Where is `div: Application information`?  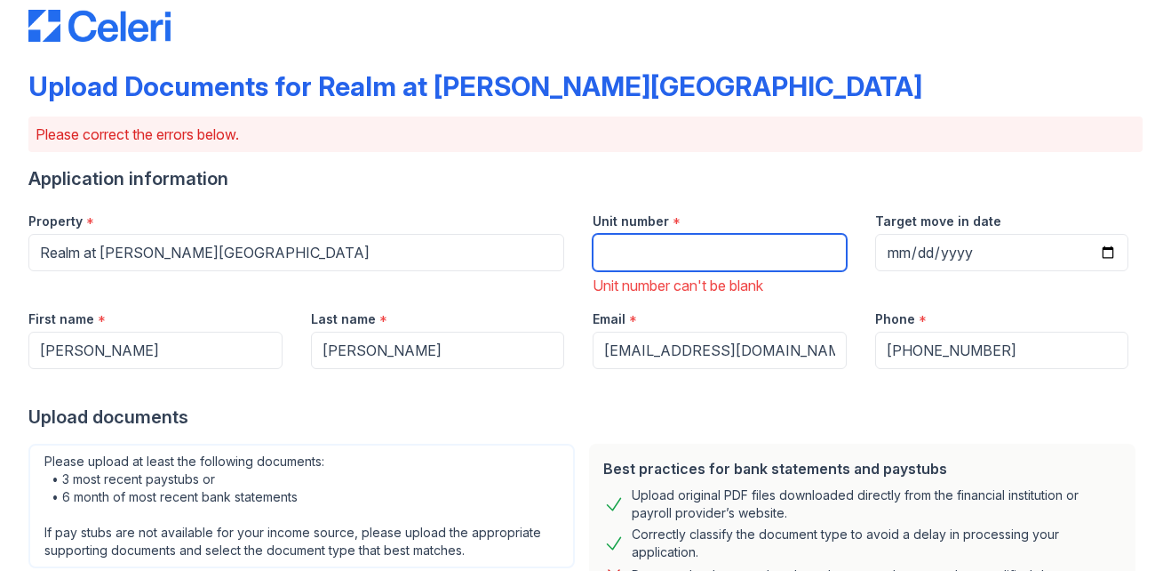 div: Application information is located at coordinates (586, 179).